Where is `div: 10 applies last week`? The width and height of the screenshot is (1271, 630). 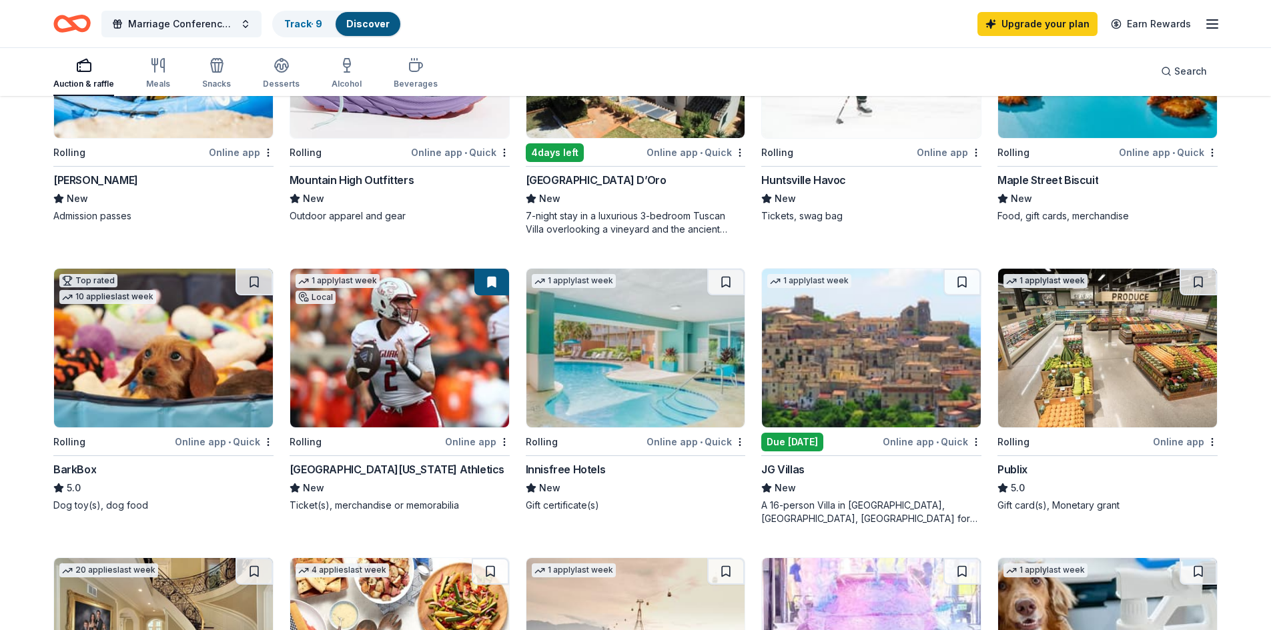
div: 10 applies last week is located at coordinates (107, 297).